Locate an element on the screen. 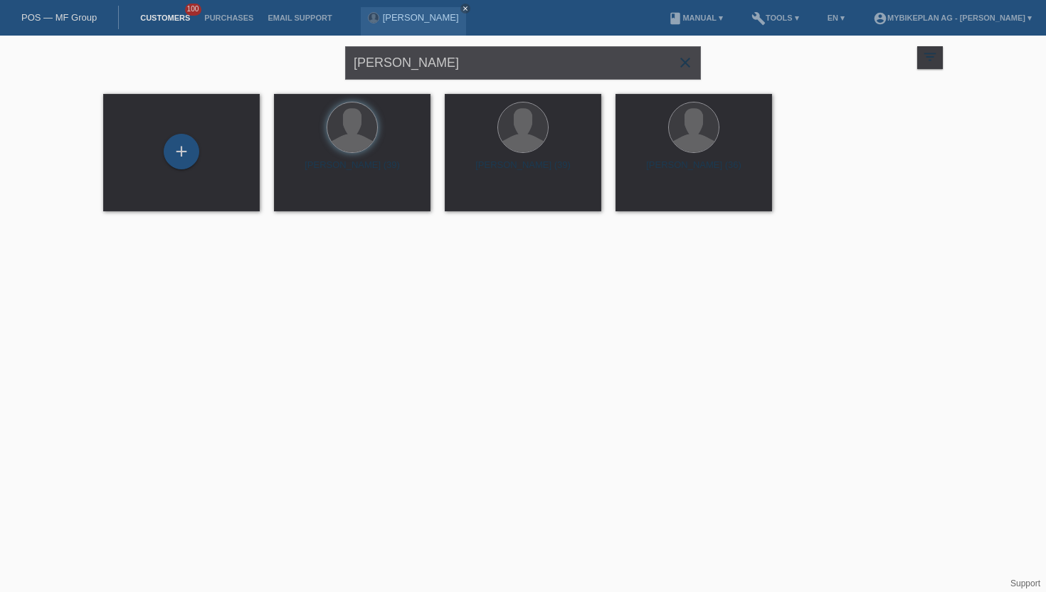 The width and height of the screenshot is (1046, 592). a: EN ▾ is located at coordinates (836, 18).